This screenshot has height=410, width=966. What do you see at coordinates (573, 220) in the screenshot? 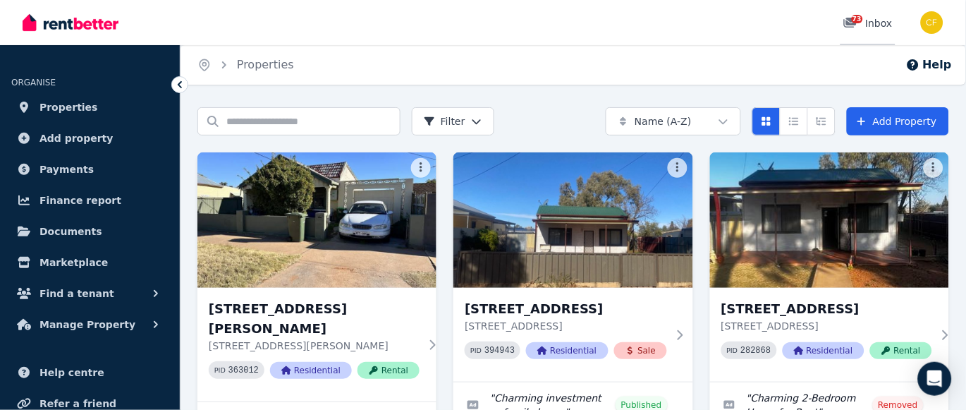
I see `img: 161 Cornish St, Broken Hill` at bounding box center [573, 220].